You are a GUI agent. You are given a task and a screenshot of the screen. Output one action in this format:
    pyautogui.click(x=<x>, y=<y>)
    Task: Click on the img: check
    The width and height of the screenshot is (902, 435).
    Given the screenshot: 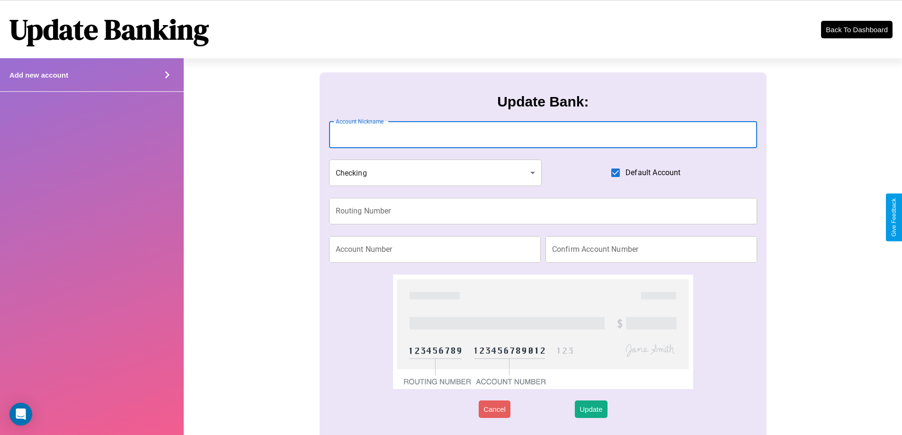 What is the action you would take?
    pyautogui.click(x=543, y=332)
    